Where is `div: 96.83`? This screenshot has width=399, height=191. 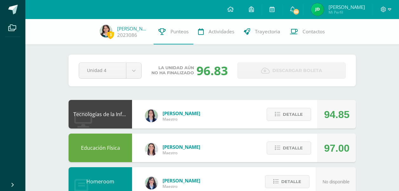
div: 96.83 is located at coordinates (212, 71).